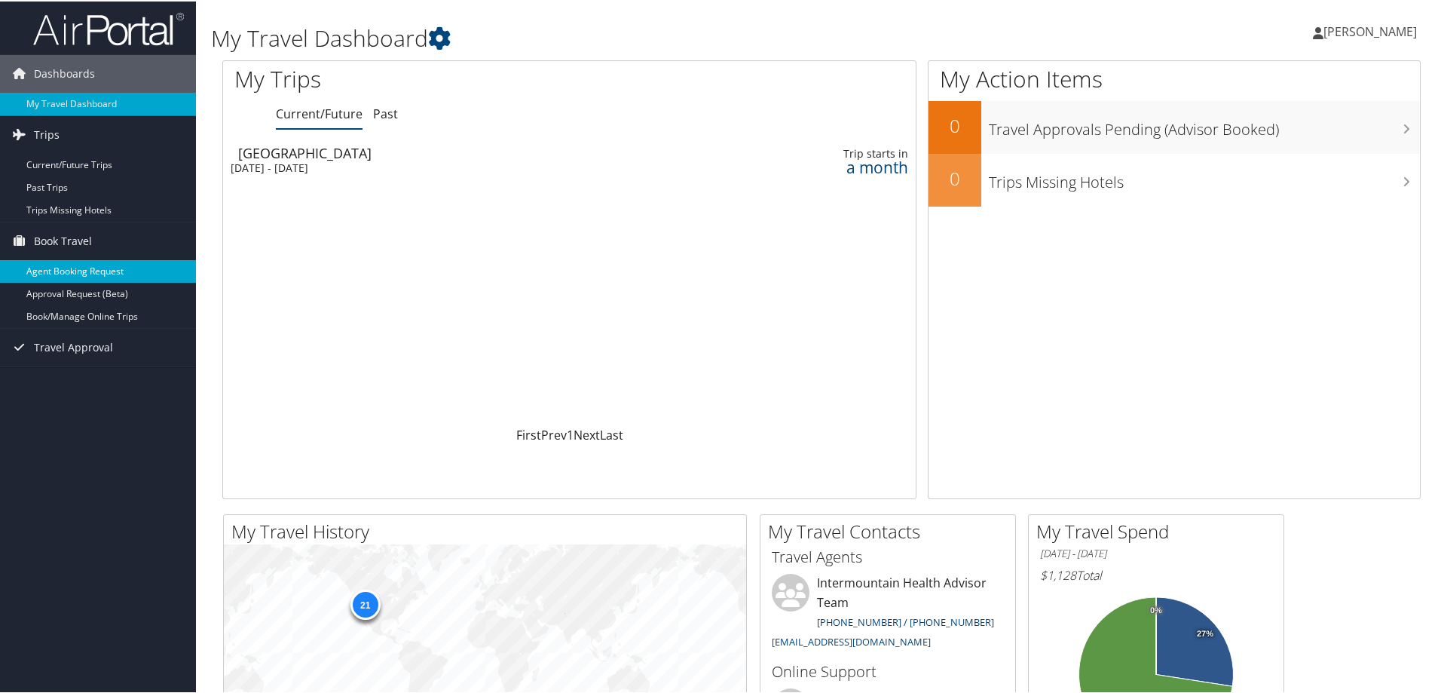 The image size is (1441, 693). I want to click on div: 21, so click(365, 603).